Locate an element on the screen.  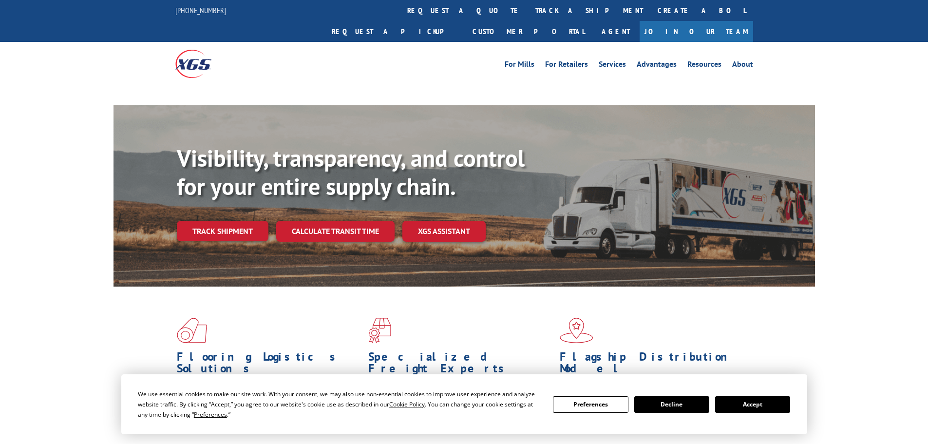
b: Visibility, transparency, and control for your entire supply chain. is located at coordinates (351, 172).